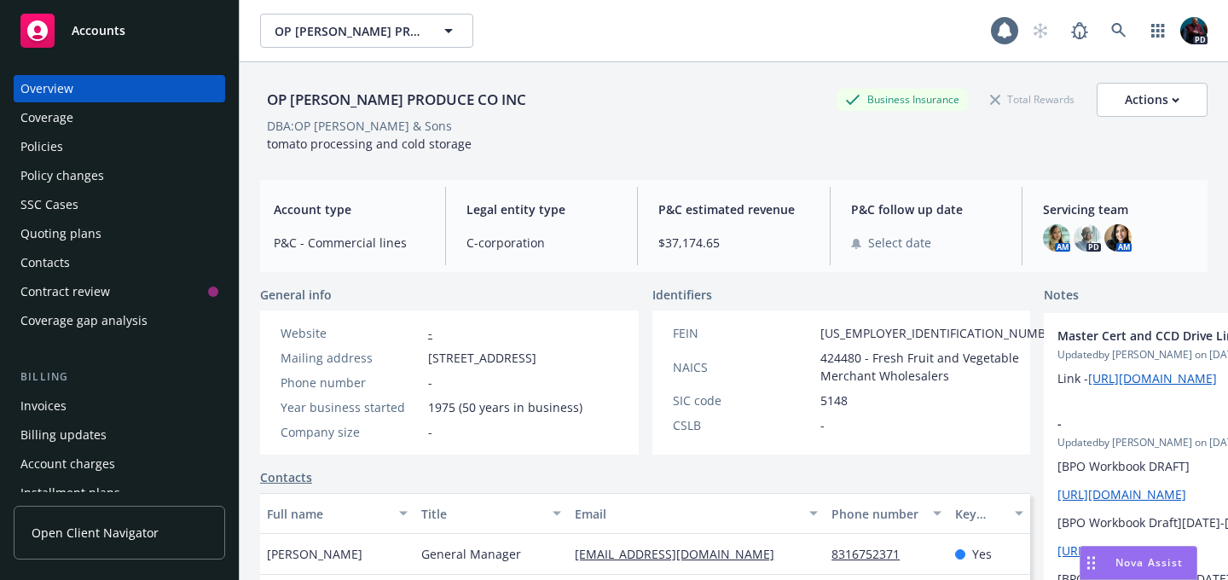  Describe the element at coordinates (119, 234) in the screenshot. I see `a: Quoting plans` at that location.